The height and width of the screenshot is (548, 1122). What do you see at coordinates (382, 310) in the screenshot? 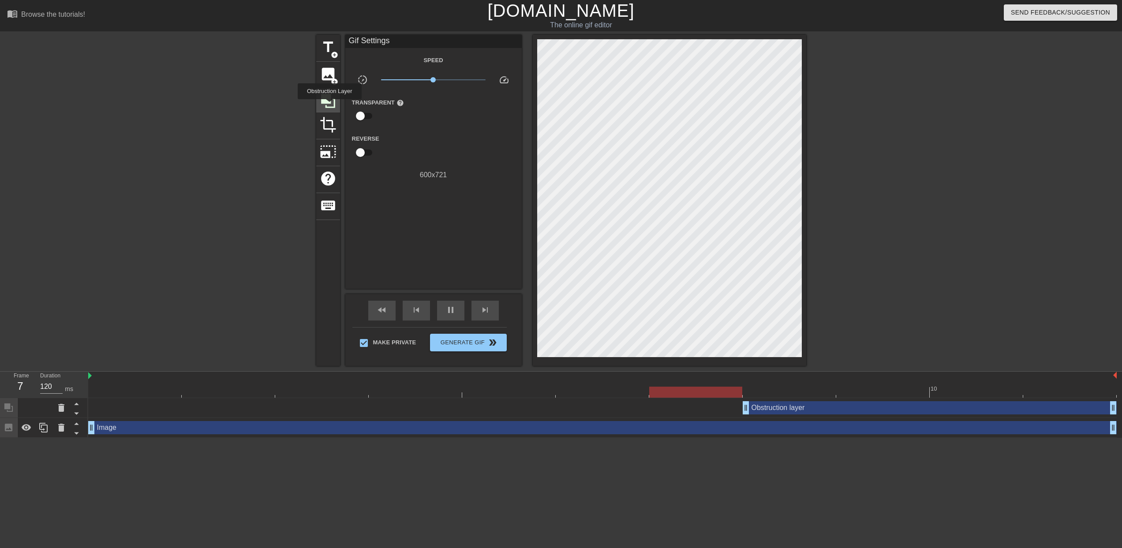
I see `span: fast_rewind` at bounding box center [382, 310].